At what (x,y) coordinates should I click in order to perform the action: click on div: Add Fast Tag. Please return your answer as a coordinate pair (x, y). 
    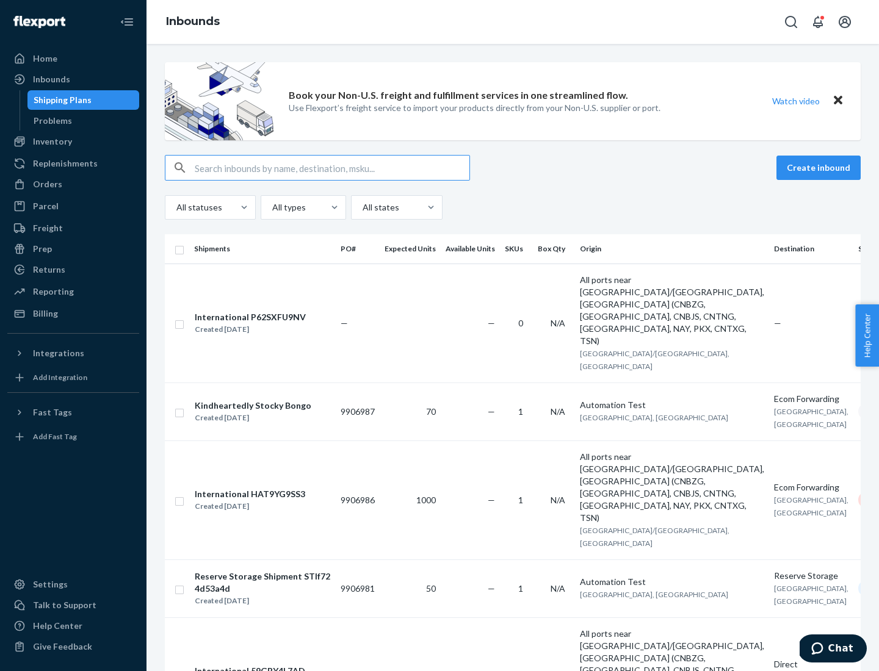
    Looking at the image, I should click on (55, 436).